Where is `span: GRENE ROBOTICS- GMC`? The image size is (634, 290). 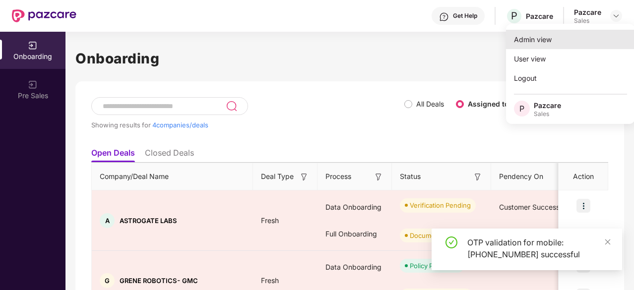
span: GRENE ROBOTICS- GMC is located at coordinates (159, 281).